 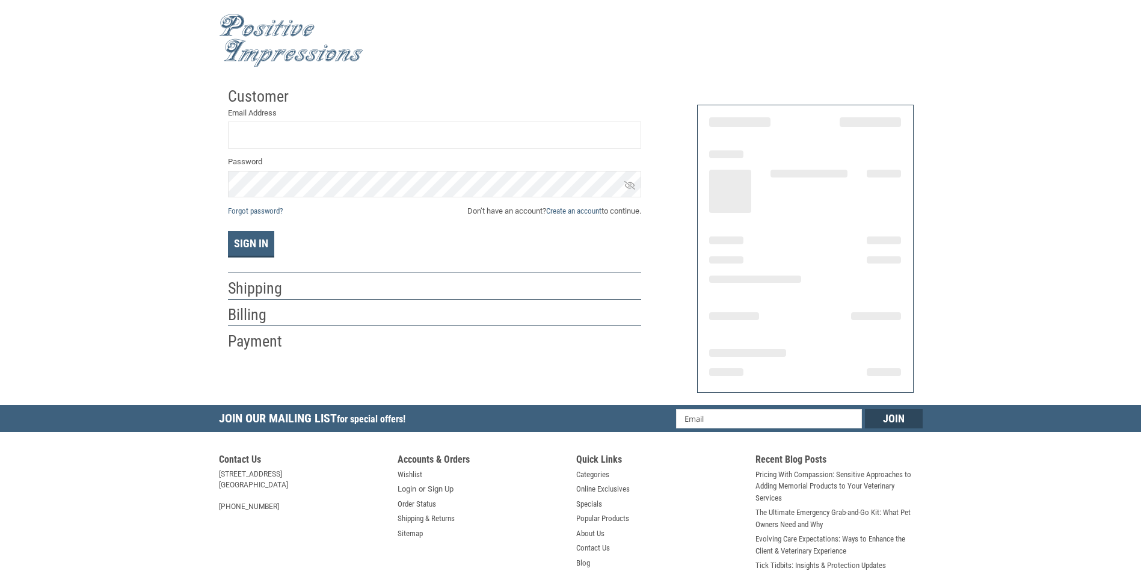 I want to click on label: Password, so click(x=434, y=162).